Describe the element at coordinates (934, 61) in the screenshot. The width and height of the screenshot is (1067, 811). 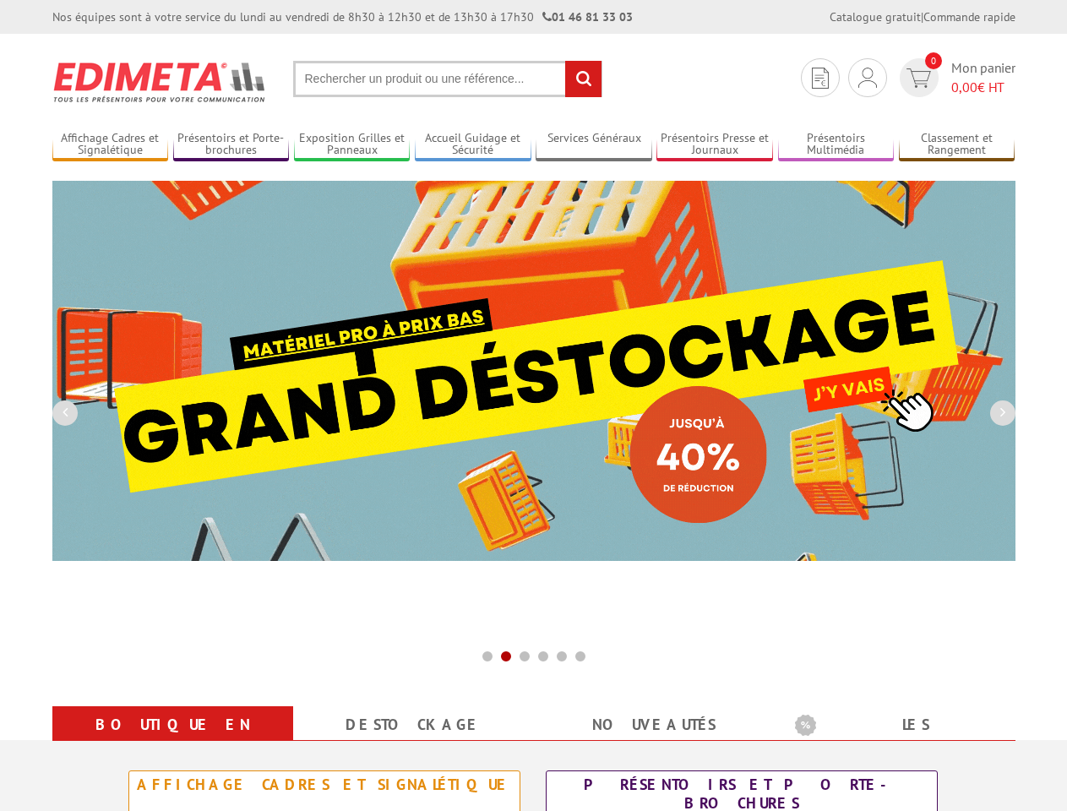
I see `span: 0` at that location.